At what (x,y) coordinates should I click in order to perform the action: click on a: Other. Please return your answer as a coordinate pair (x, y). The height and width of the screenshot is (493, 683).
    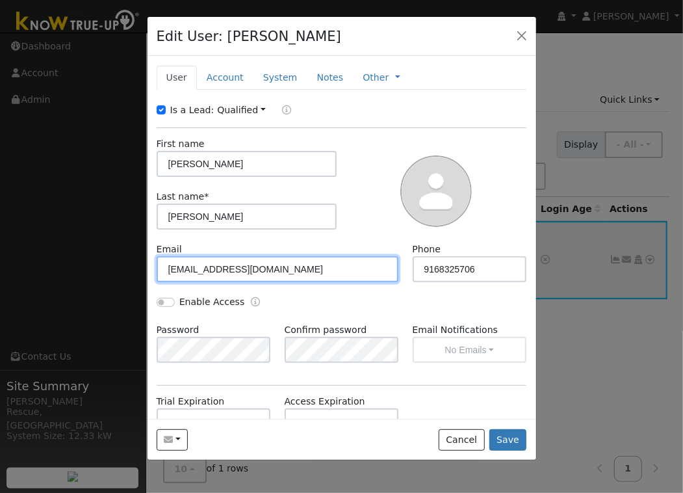
    Looking at the image, I should click on (376, 77).